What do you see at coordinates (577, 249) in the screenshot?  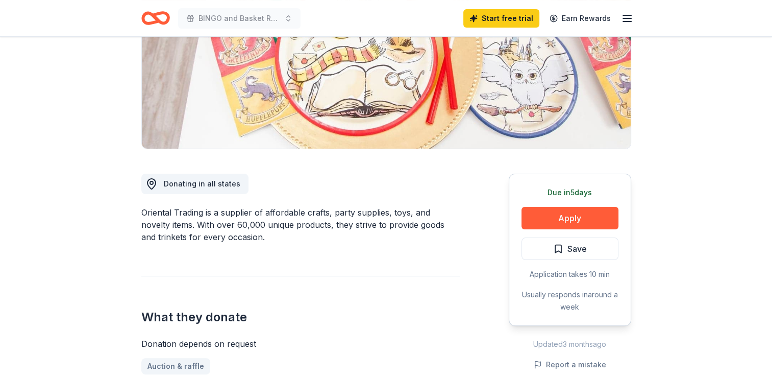 I see `span: Save` at bounding box center [577, 249].